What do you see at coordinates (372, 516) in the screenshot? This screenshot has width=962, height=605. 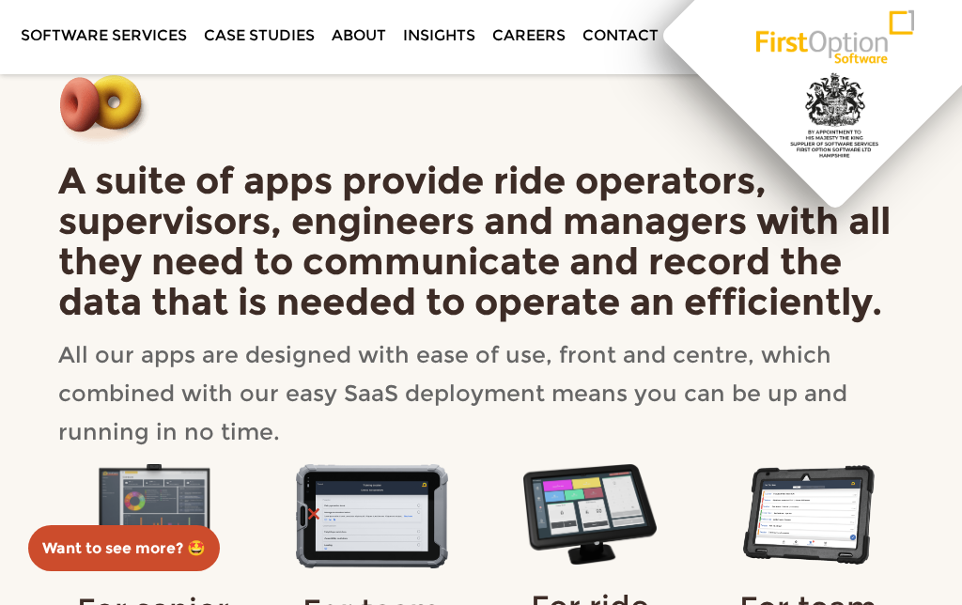 I see `img: TrainingAppCase_small` at bounding box center [372, 516].